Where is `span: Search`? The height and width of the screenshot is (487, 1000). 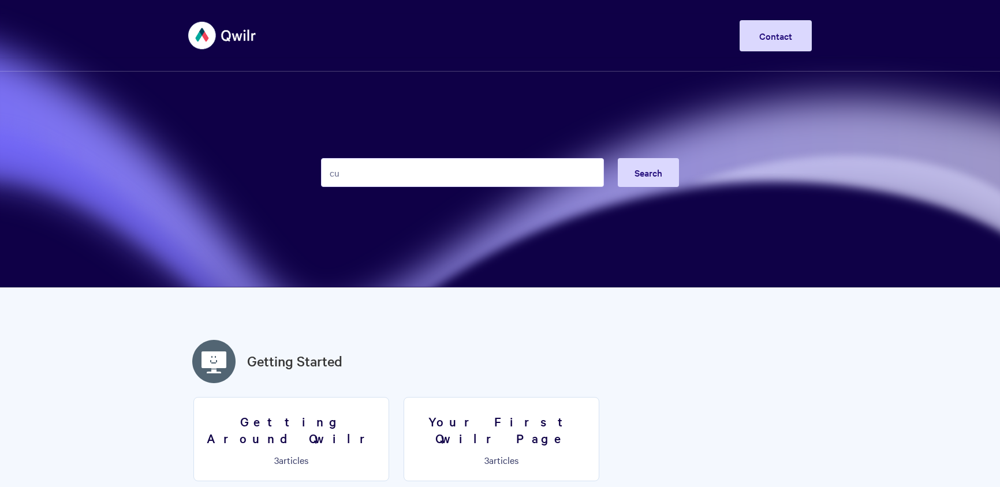 span: Search is located at coordinates (648, 173).